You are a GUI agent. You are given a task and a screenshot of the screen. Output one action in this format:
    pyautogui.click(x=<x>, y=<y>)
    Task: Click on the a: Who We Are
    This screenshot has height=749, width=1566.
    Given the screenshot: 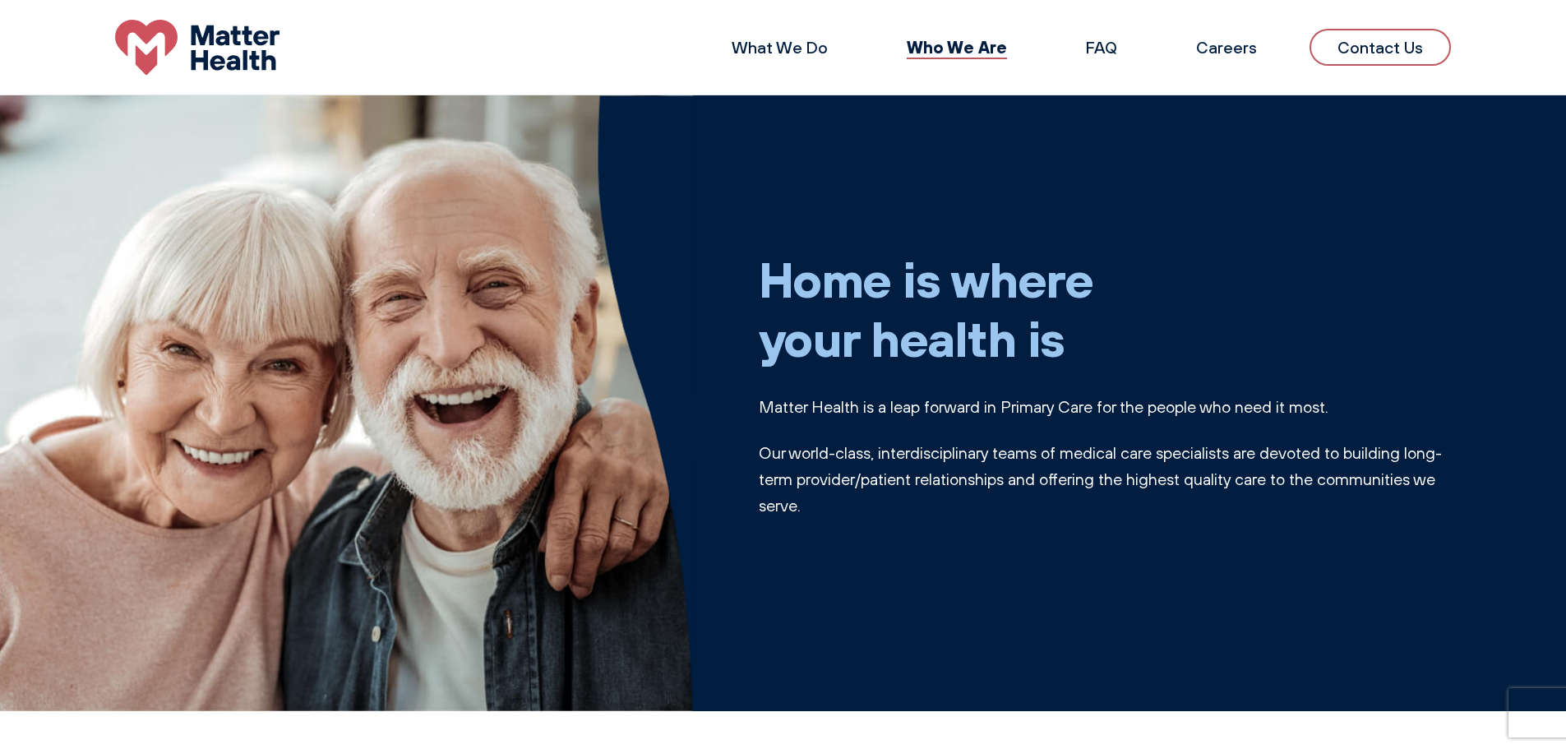 What is the action you would take?
    pyautogui.click(x=957, y=47)
    